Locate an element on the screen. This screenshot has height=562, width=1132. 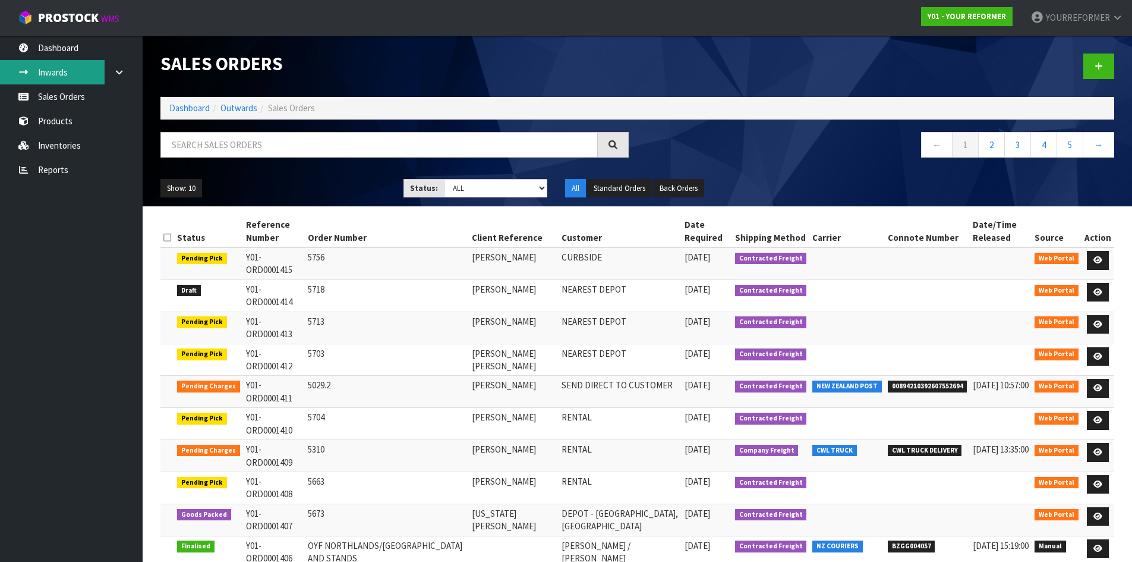
span: Finalised is located at coordinates (196, 546).